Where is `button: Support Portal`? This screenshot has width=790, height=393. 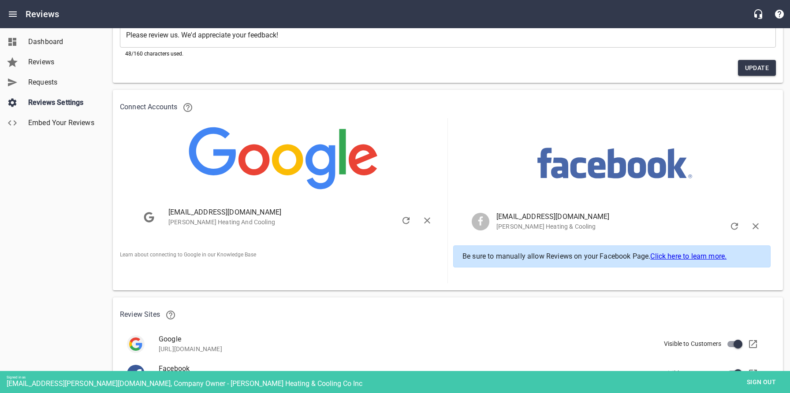 button: Support Portal is located at coordinates (780, 14).